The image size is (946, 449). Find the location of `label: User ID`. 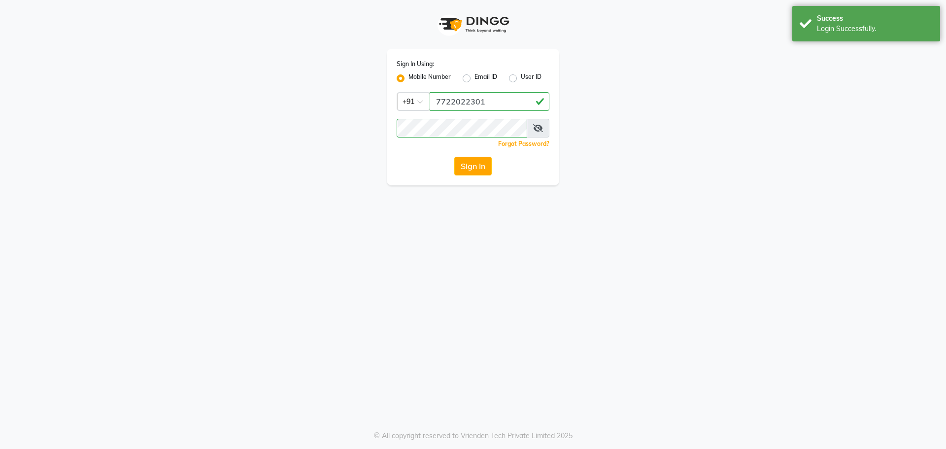

label: User ID is located at coordinates (531, 78).